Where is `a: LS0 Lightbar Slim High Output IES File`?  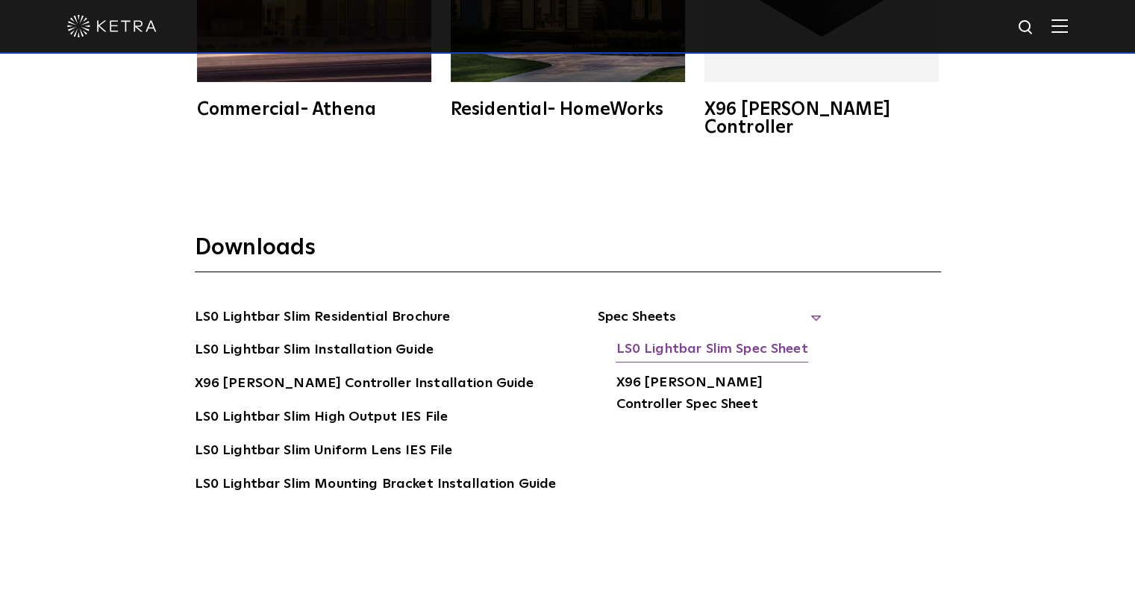
a: LS0 Lightbar Slim High Output IES File is located at coordinates (322, 419).